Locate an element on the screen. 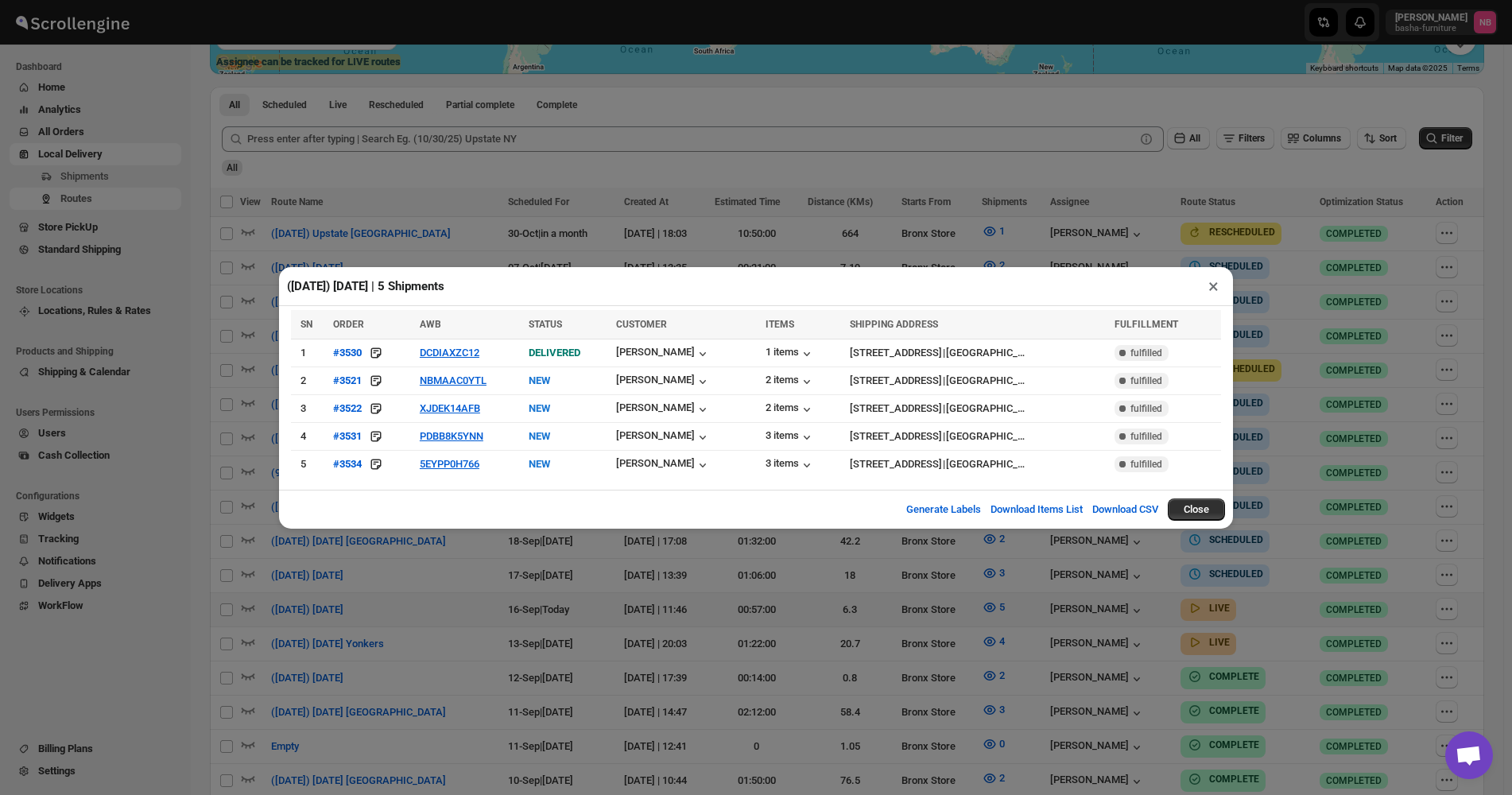  td: 2 is located at coordinates (310, 380).